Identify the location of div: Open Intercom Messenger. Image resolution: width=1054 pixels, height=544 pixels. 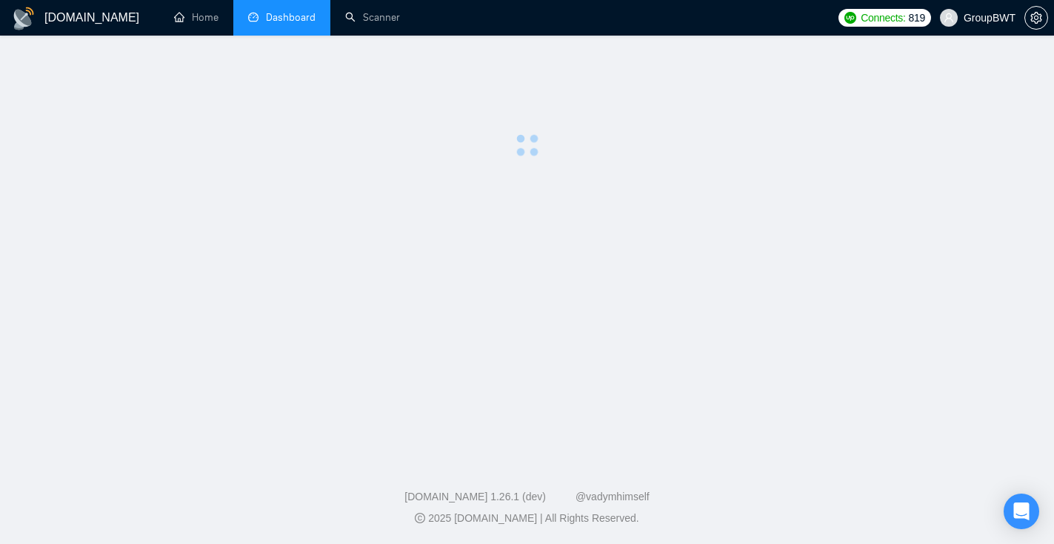
(1021, 511).